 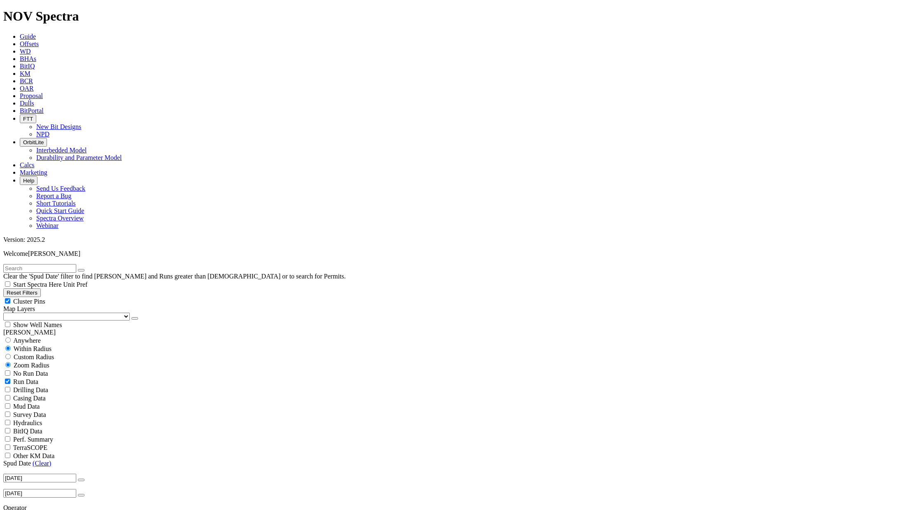 What do you see at coordinates (17, 463) in the screenshot?
I see `span: Spud Date` at bounding box center [17, 463].